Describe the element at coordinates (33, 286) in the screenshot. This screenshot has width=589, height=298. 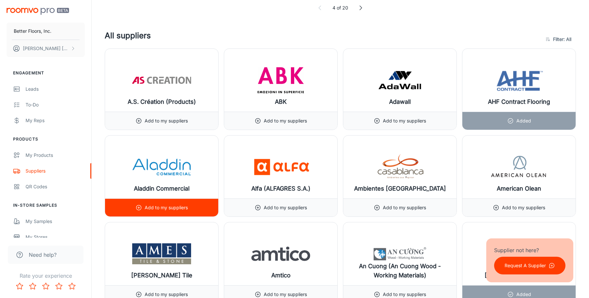
I see `button: Rate 2 star` at that location.